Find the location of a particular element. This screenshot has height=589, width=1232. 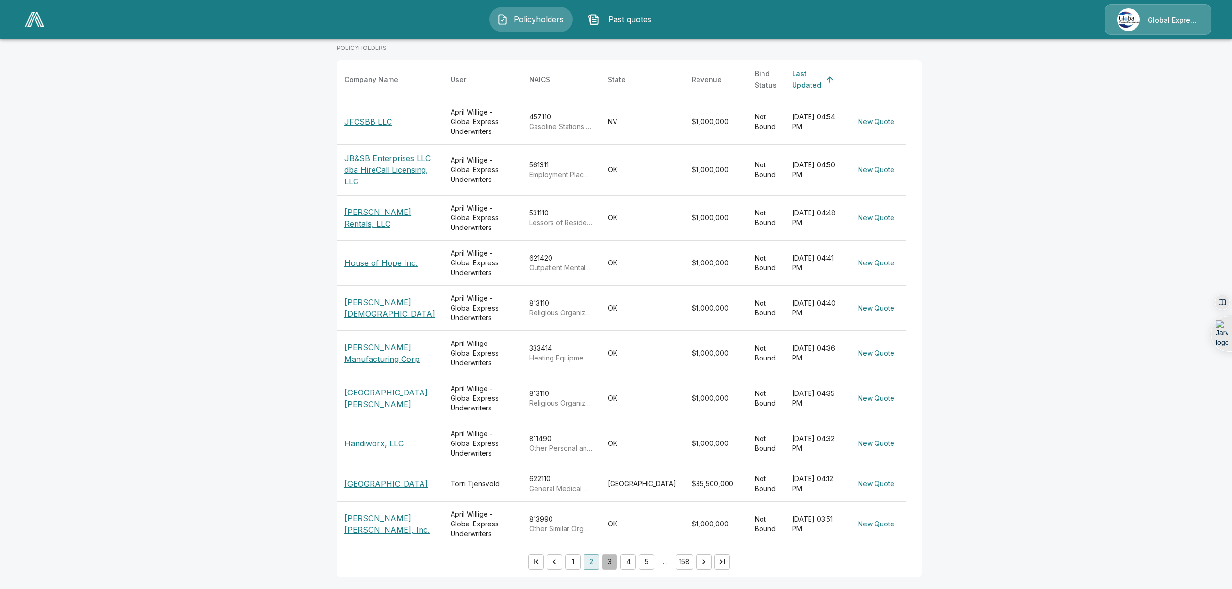

div: State is located at coordinates (617, 80).